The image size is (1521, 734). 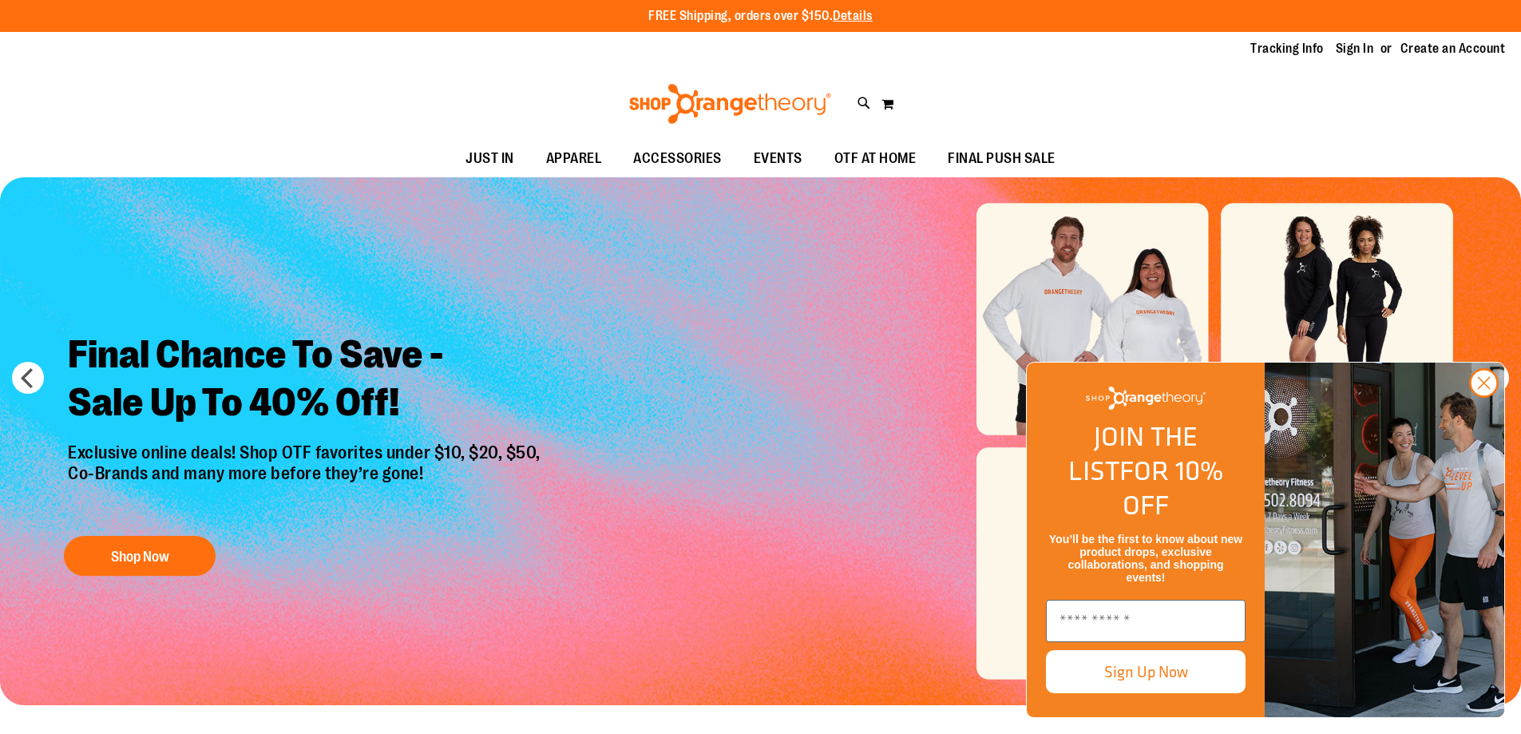 What do you see at coordinates (778, 159) in the screenshot?
I see `a: EVENTS` at bounding box center [778, 159].